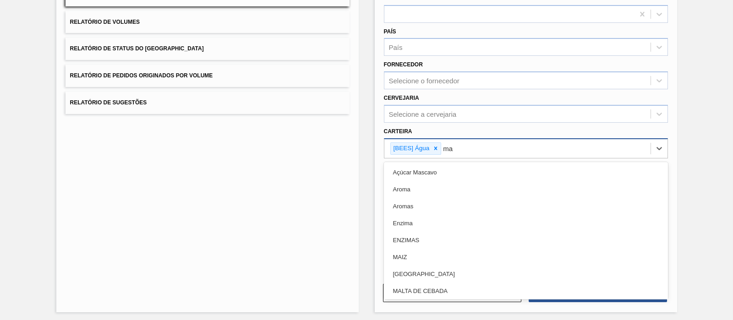  I want to click on div: Enzima, so click(526, 223).